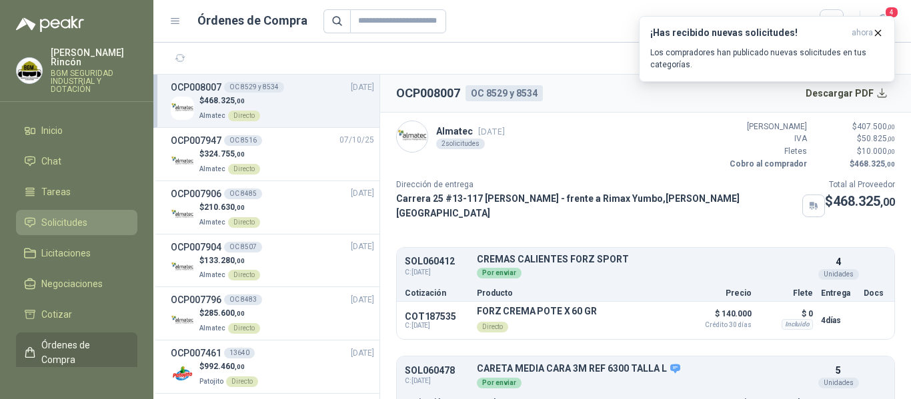 This screenshot has width=911, height=399. I want to click on span: 4, so click(891, 12).